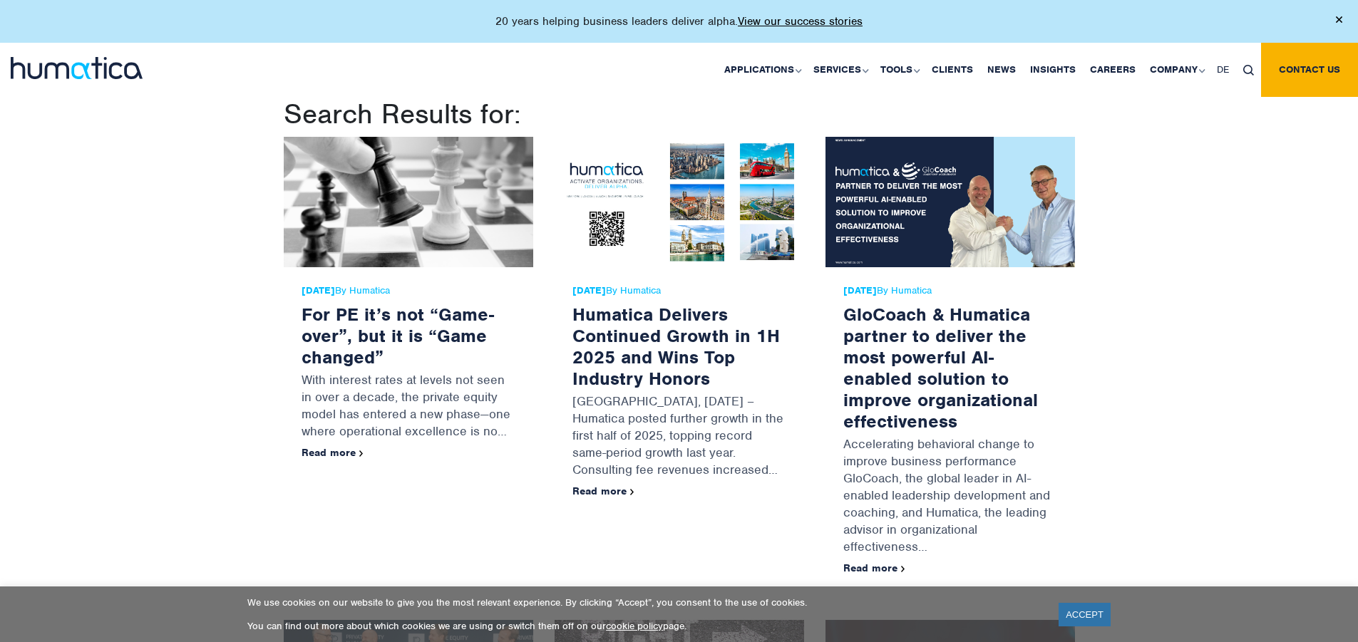 The height and width of the screenshot is (642, 1358). Describe the element at coordinates (941, 368) in the screenshot. I see `a: GloCoach & Humatica partner to deliver the most powerful AI-enabled solution to improve organizat...` at that location.